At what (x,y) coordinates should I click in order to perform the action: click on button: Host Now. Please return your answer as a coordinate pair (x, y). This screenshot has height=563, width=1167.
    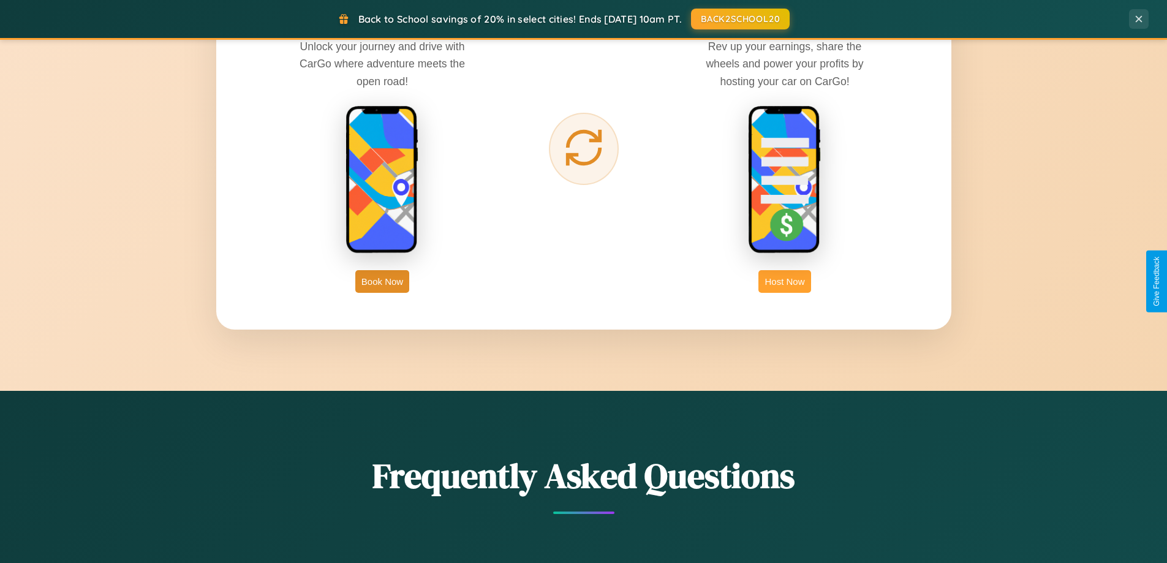
    Looking at the image, I should click on (784, 281).